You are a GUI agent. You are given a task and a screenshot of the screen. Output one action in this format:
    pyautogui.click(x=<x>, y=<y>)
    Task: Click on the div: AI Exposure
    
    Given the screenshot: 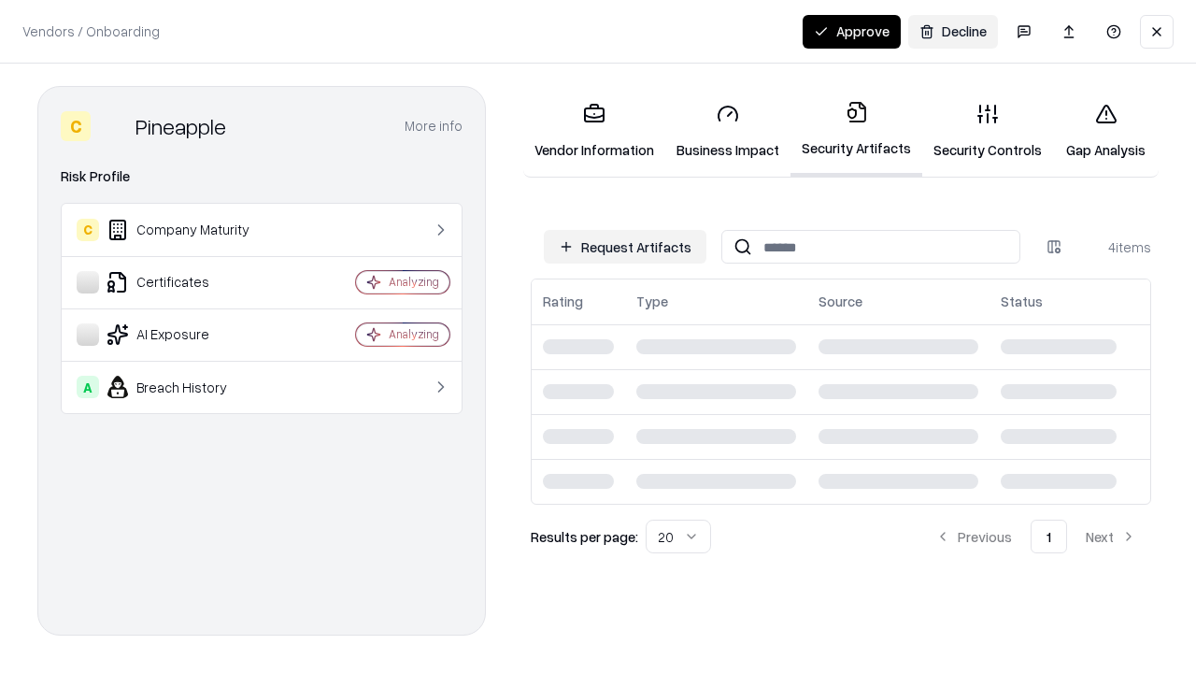 What is the action you would take?
    pyautogui.click(x=188, y=335)
    